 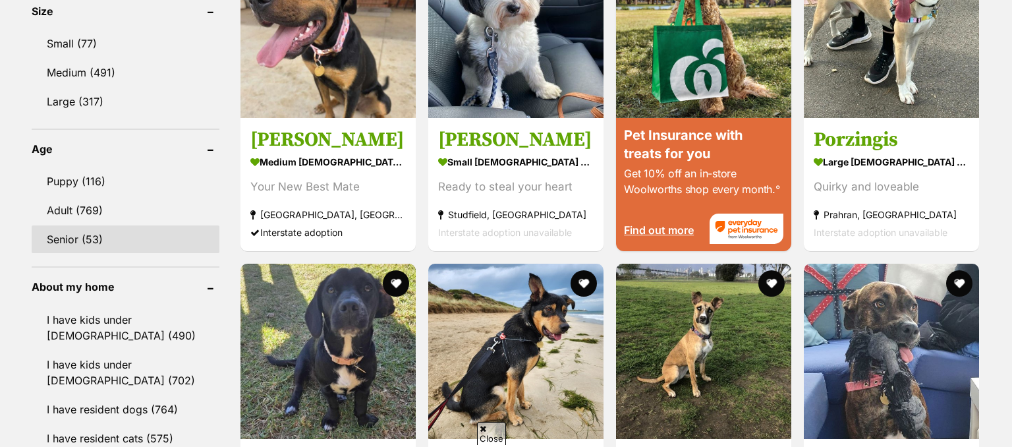 I want to click on div: Your New Best Mate, so click(x=328, y=186).